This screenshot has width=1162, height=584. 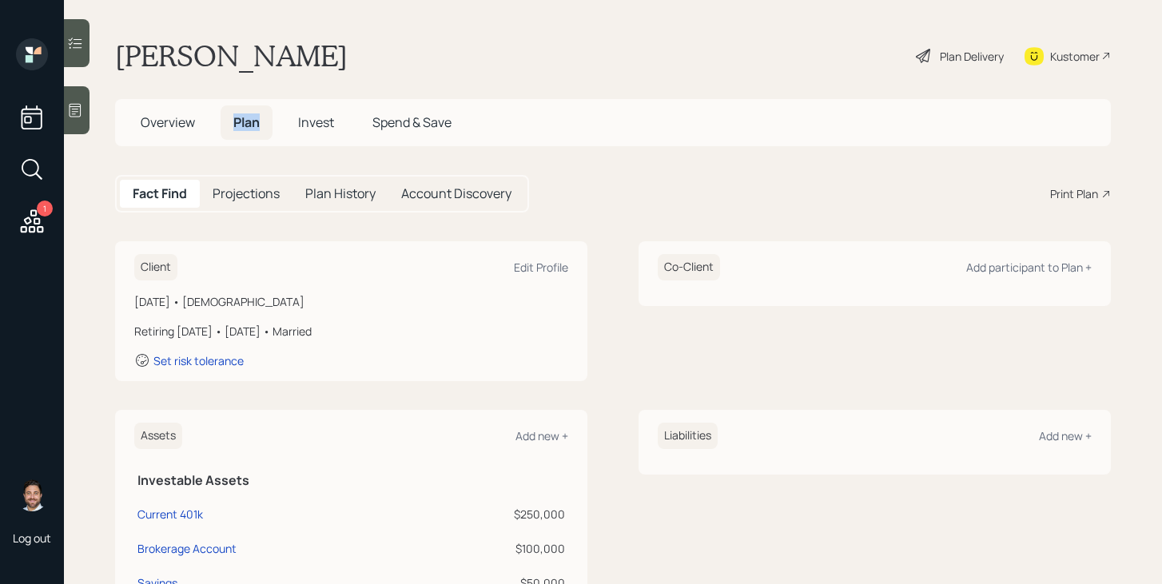 What do you see at coordinates (170, 514) in the screenshot?
I see `div: Current 401k` at bounding box center [170, 514].